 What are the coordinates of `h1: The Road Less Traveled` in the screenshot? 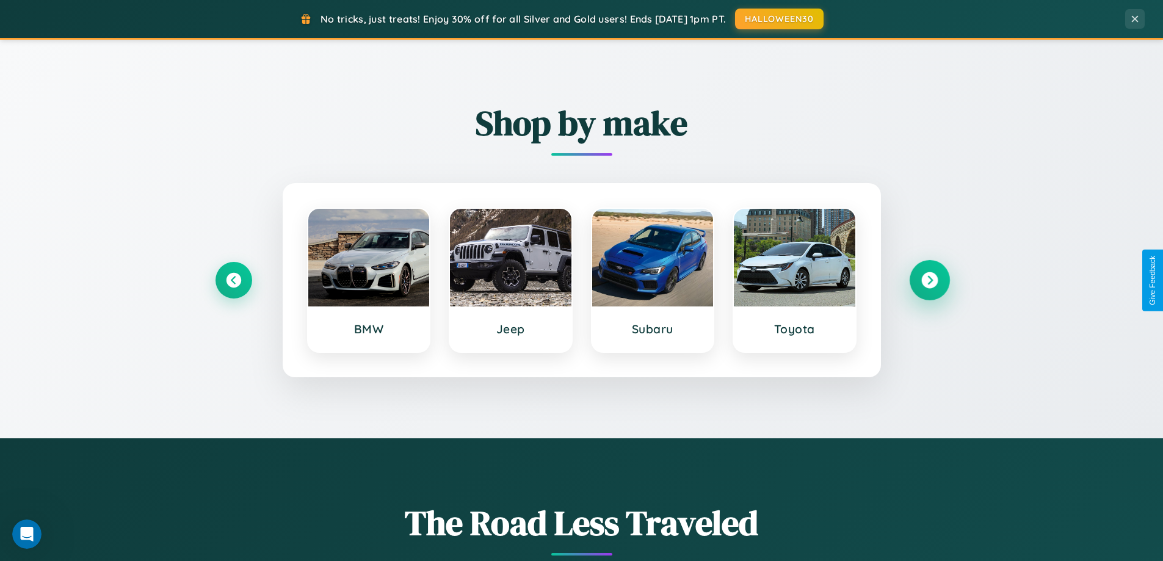 It's located at (582, 523).